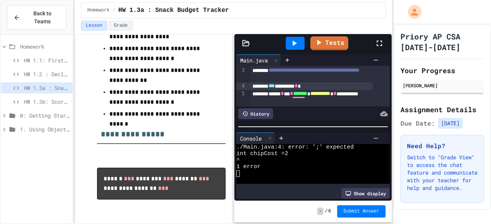  I want to click on button: Lesson, so click(94, 26).